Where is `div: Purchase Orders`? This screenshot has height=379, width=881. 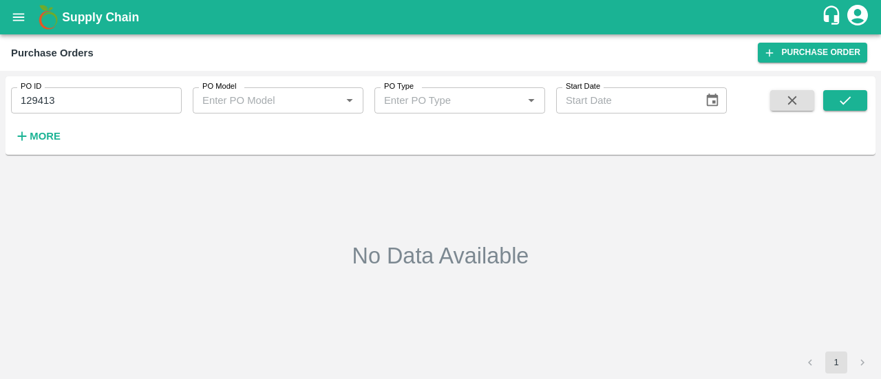 div: Purchase Orders is located at coordinates (52, 53).